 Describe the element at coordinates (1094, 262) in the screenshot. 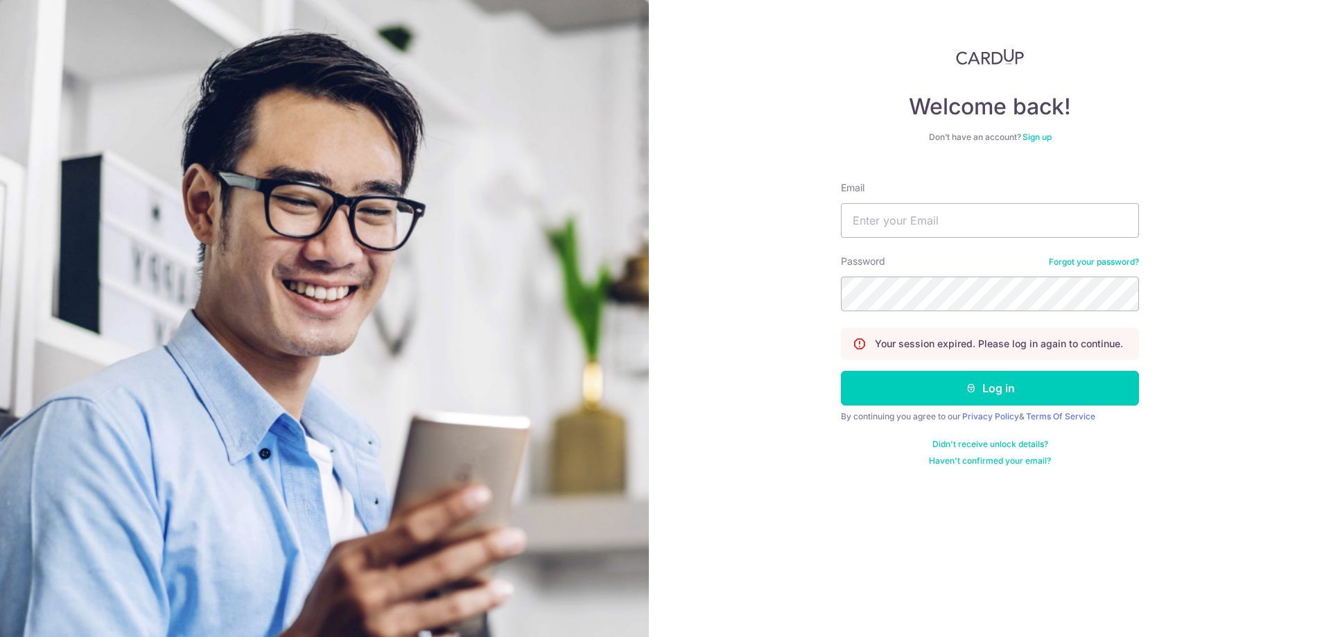

I see `a: Forgot your password?` at that location.